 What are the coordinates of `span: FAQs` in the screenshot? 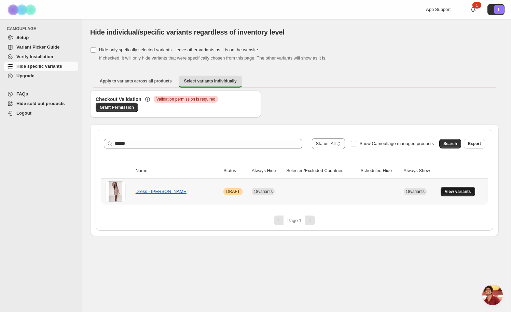 It's located at (22, 94).